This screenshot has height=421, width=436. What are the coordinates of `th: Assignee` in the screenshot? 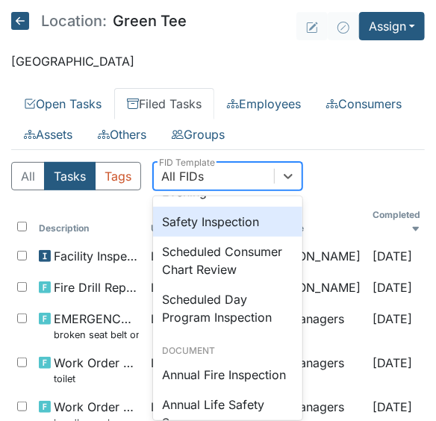 It's located at (311, 222).